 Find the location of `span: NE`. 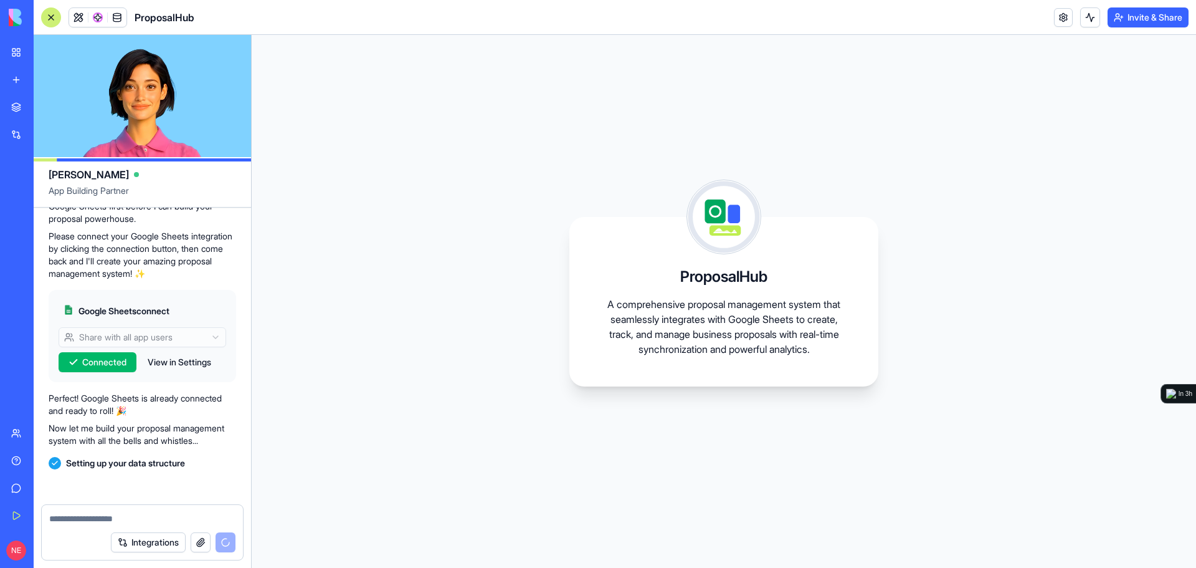

span: NE is located at coordinates (16, 550).